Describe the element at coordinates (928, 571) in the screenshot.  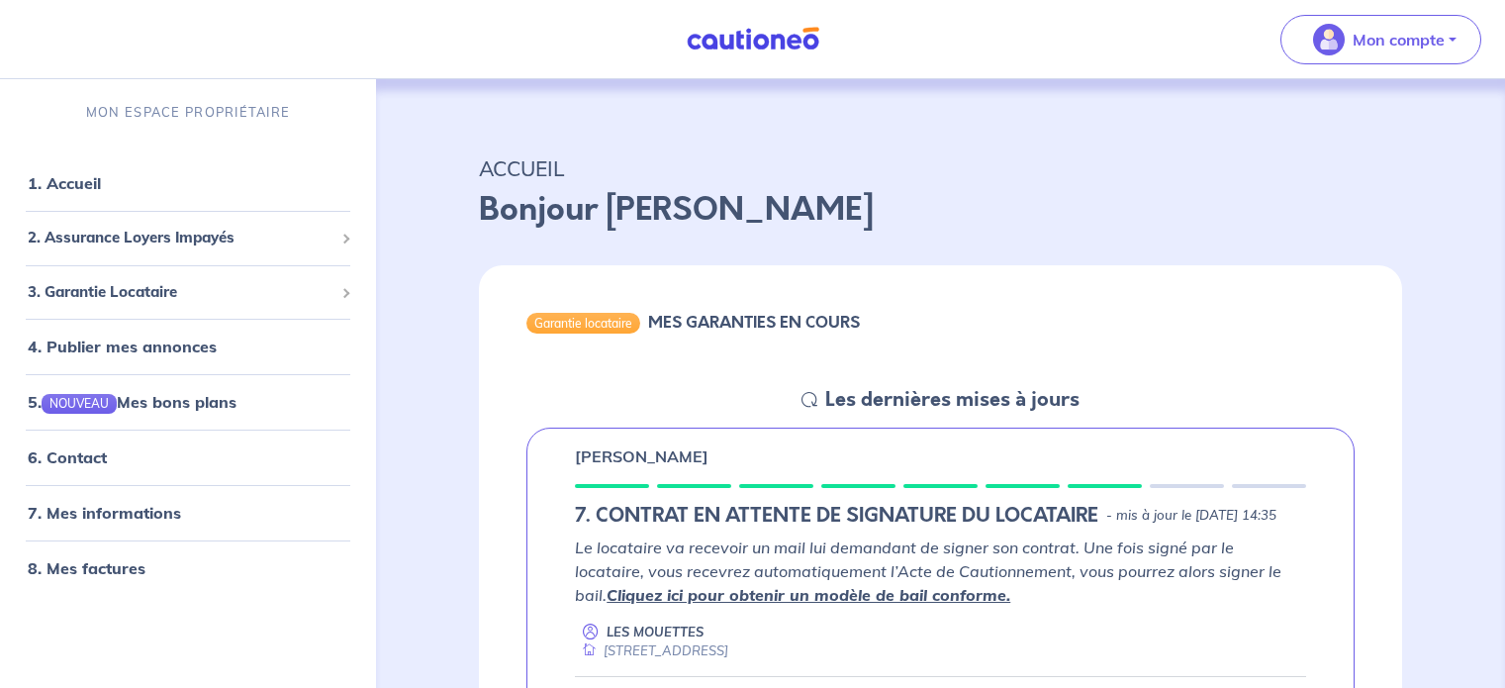
I see `em: Le locataire va recevoir un mail lui demandant de signer son contrat. Une fois signé par le locat...` at that location.